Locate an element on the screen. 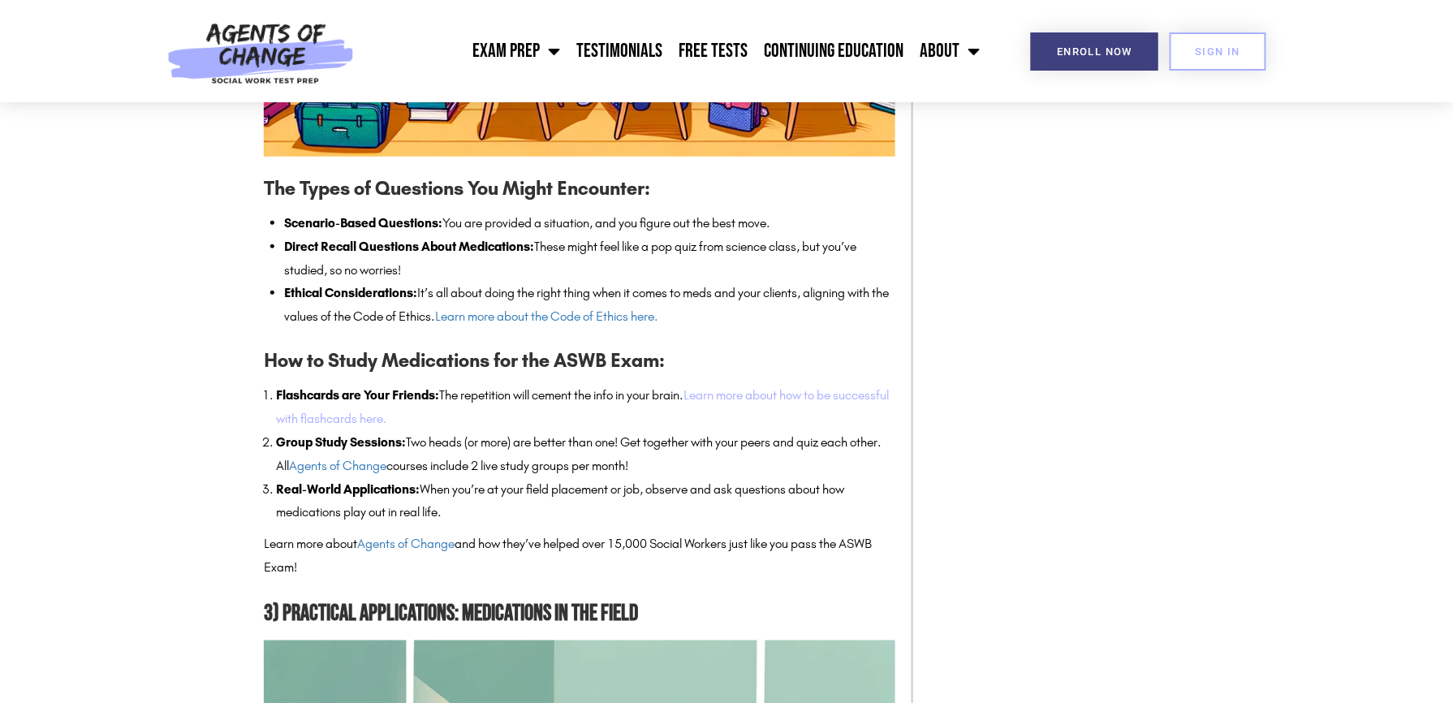  h2: 3) Practical Applications: Medications in the Field is located at coordinates (580, 614).